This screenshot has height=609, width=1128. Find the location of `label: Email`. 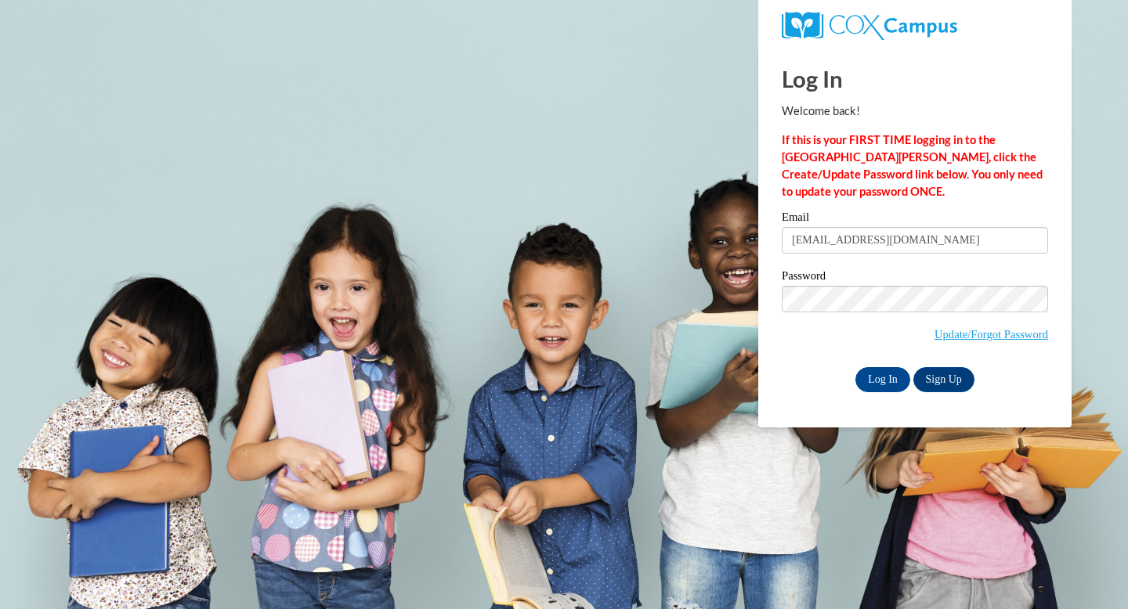

label: Email is located at coordinates (915, 219).